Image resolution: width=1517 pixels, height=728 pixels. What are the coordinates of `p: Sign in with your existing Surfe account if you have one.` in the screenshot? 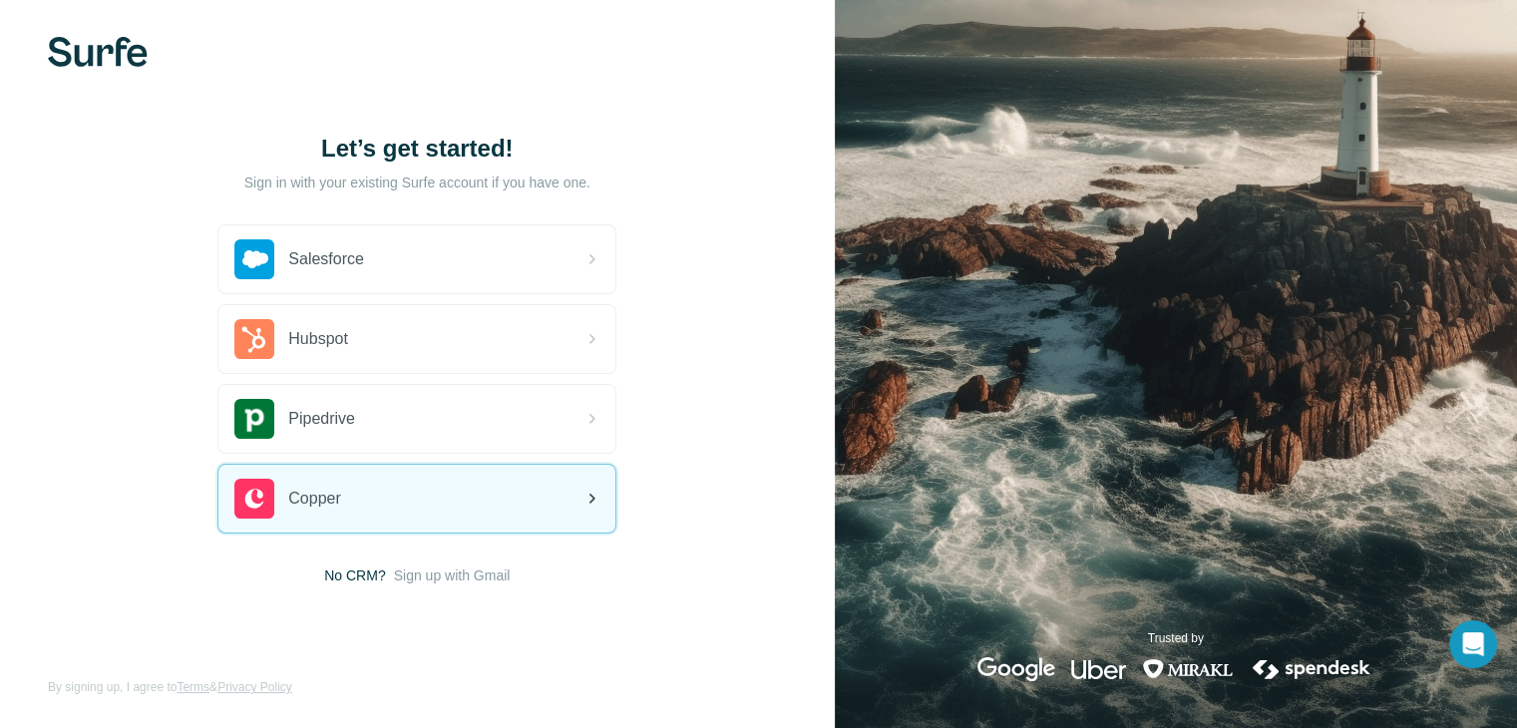 It's located at (417, 183).